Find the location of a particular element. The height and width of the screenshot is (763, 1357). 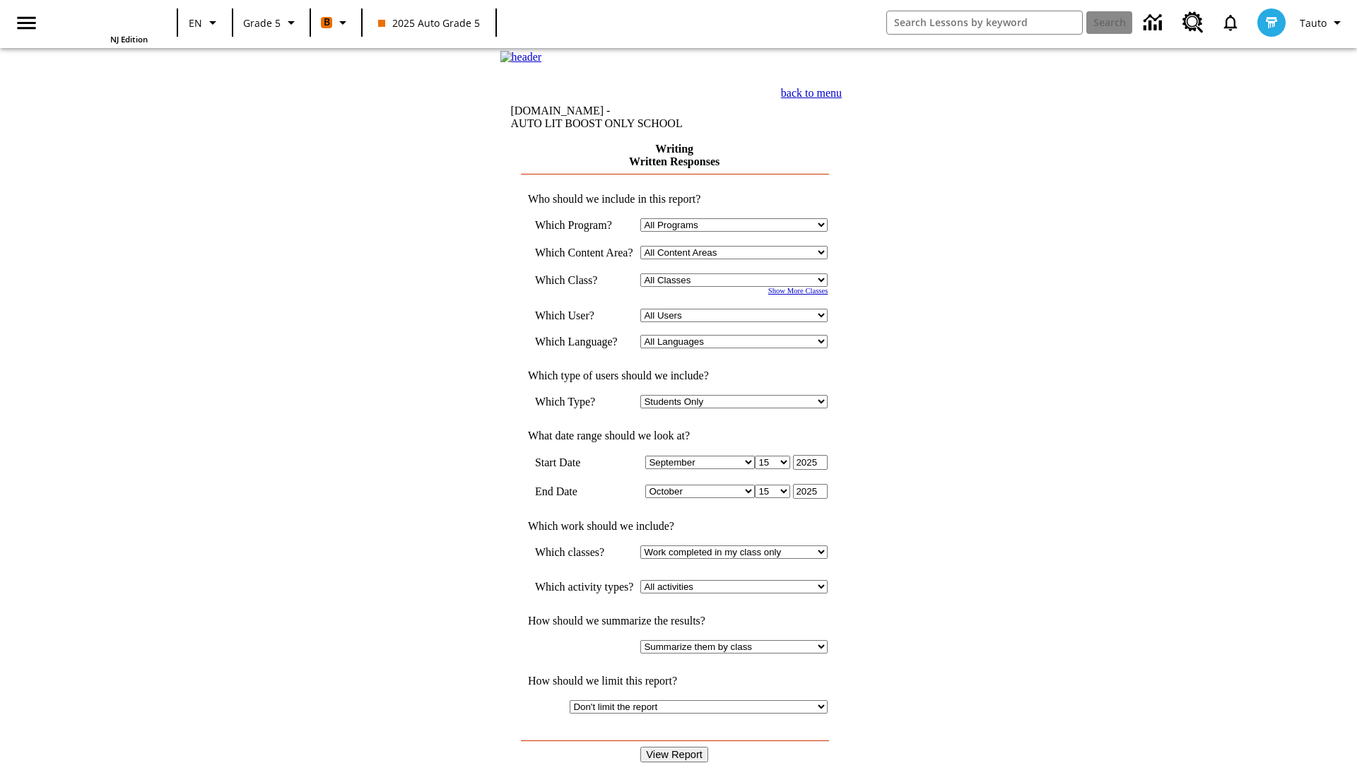

button: Language: EN, Select a language is located at coordinates (205, 23).